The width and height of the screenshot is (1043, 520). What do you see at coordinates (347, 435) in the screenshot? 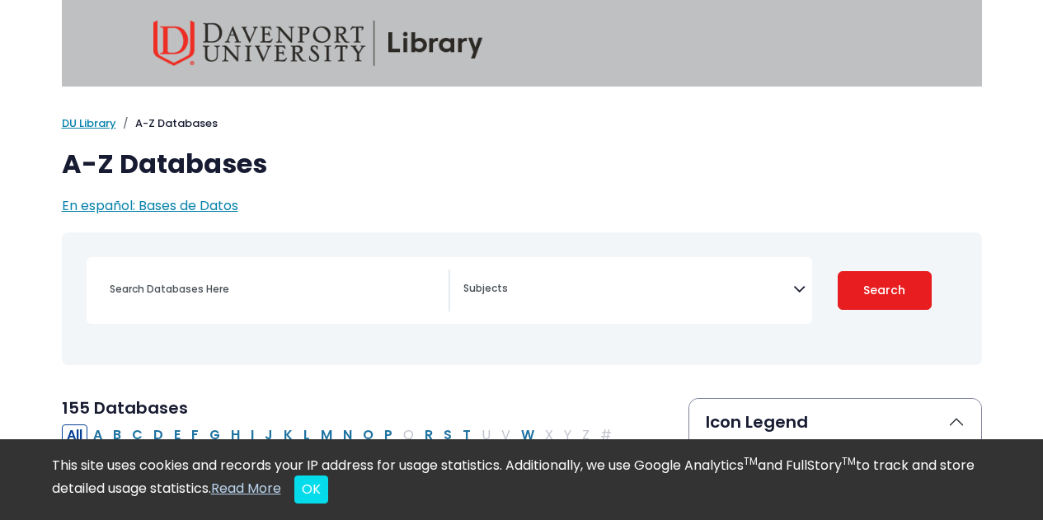
I see `button: Filter Results N` at bounding box center [347, 435].